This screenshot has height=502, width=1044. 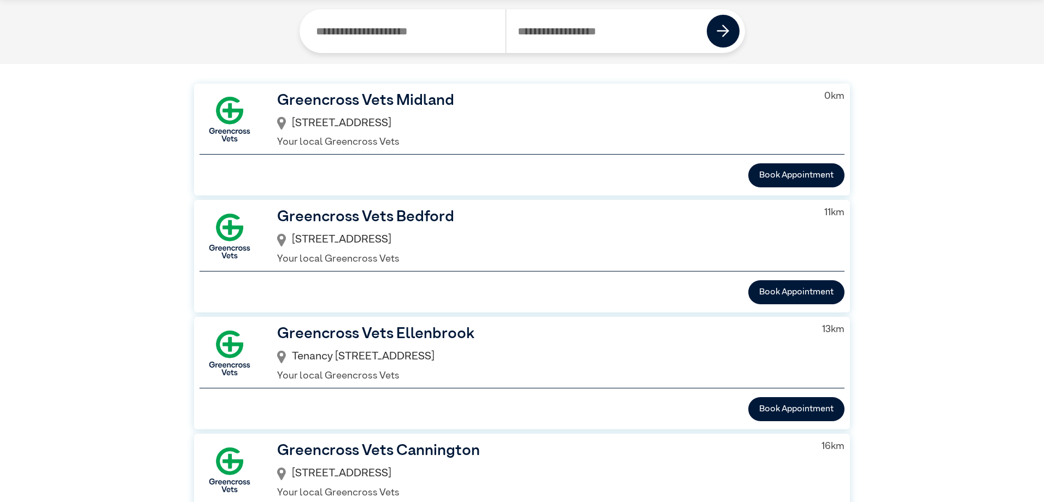 What do you see at coordinates (606, 31) in the screenshot?
I see `input: Search by Postcode` at bounding box center [606, 31].